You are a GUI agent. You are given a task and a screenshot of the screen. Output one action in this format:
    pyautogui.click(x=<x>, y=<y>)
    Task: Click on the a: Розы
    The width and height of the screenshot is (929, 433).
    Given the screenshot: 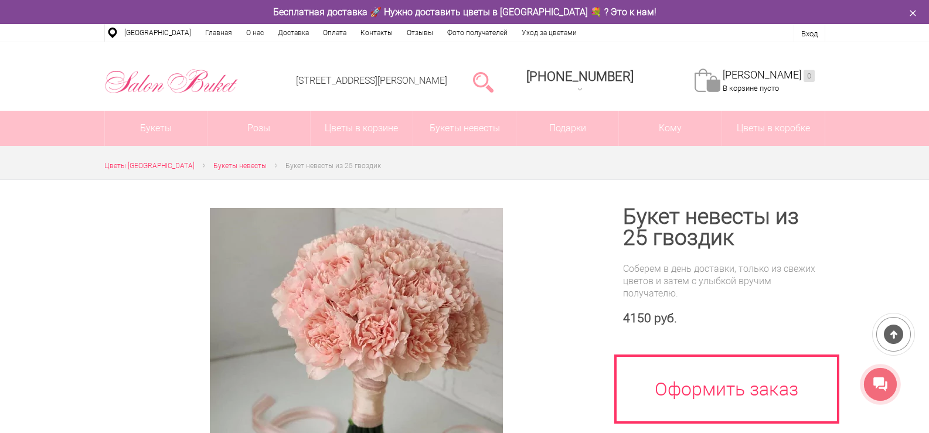 What is the action you would take?
    pyautogui.click(x=258, y=128)
    